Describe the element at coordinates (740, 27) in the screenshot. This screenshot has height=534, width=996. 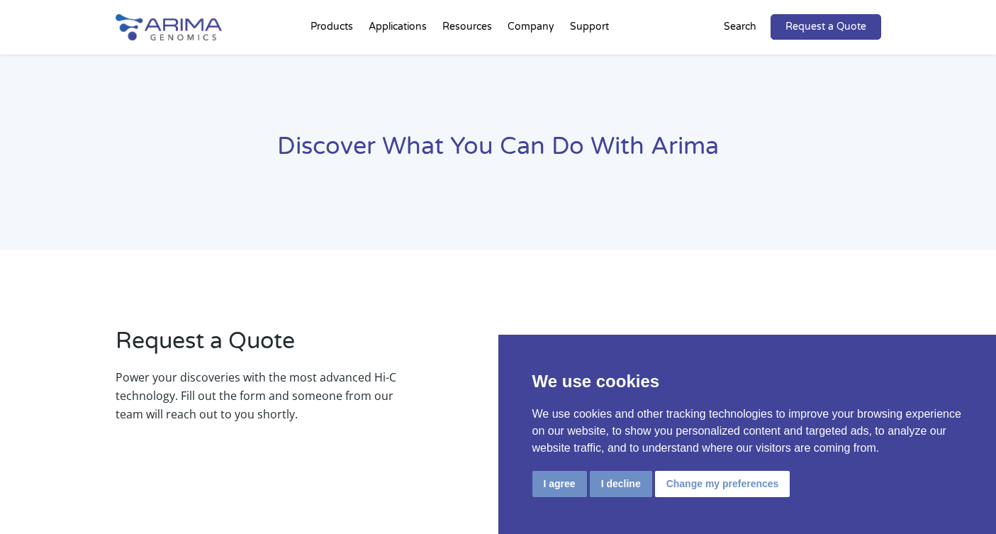
I see `p: Search` at that location.